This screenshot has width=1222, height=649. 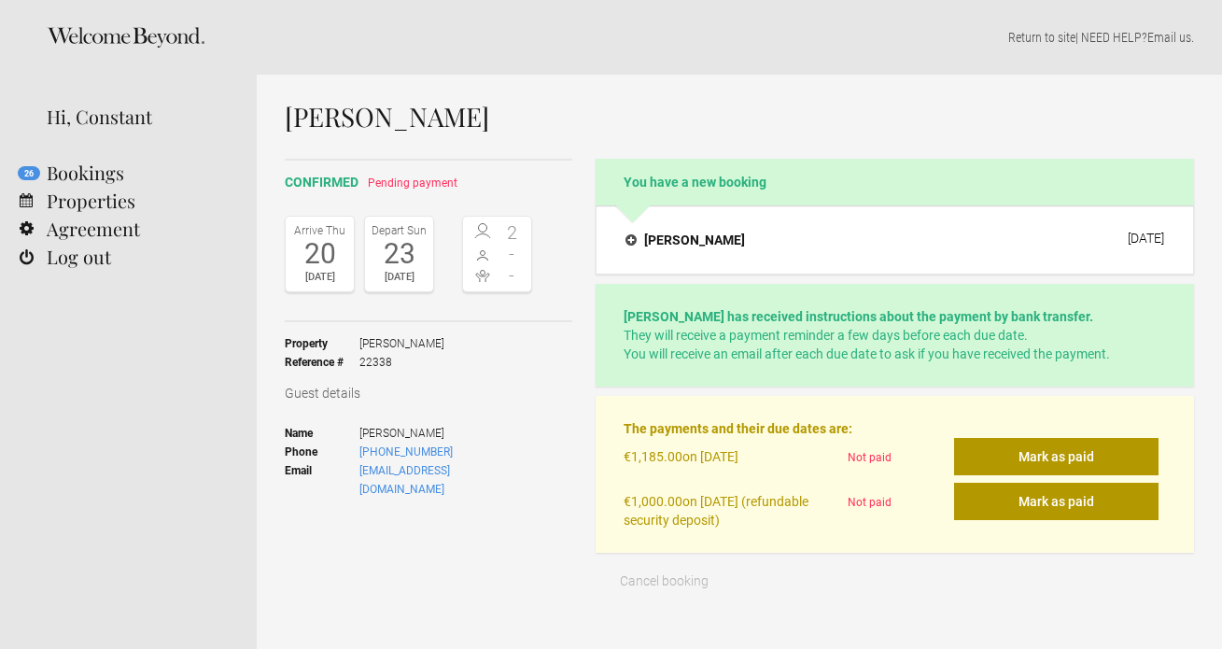 What do you see at coordinates (322, 343) in the screenshot?
I see `strong: Property` at bounding box center [322, 343].